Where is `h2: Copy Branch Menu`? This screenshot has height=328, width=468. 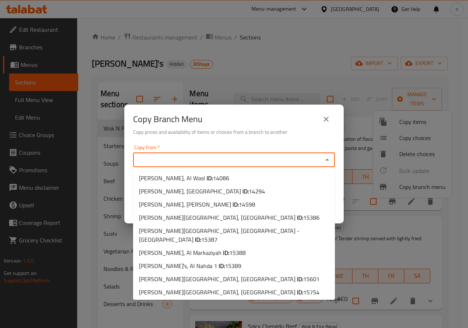
h2: Copy Branch Menu is located at coordinates (168, 119).